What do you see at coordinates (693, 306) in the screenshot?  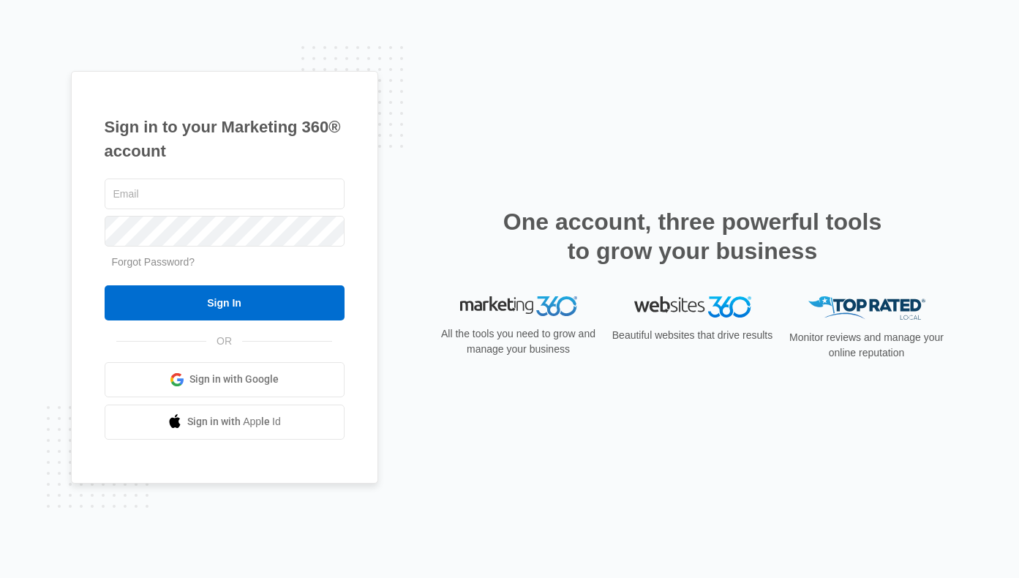 I see `img: Websites 360` at bounding box center [693, 306].